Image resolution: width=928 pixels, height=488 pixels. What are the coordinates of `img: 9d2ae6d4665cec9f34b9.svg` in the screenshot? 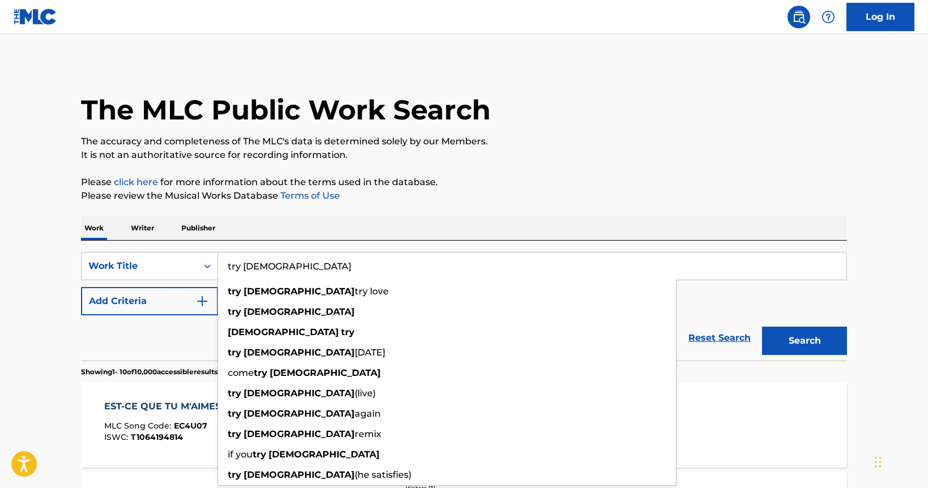 It's located at (202, 301).